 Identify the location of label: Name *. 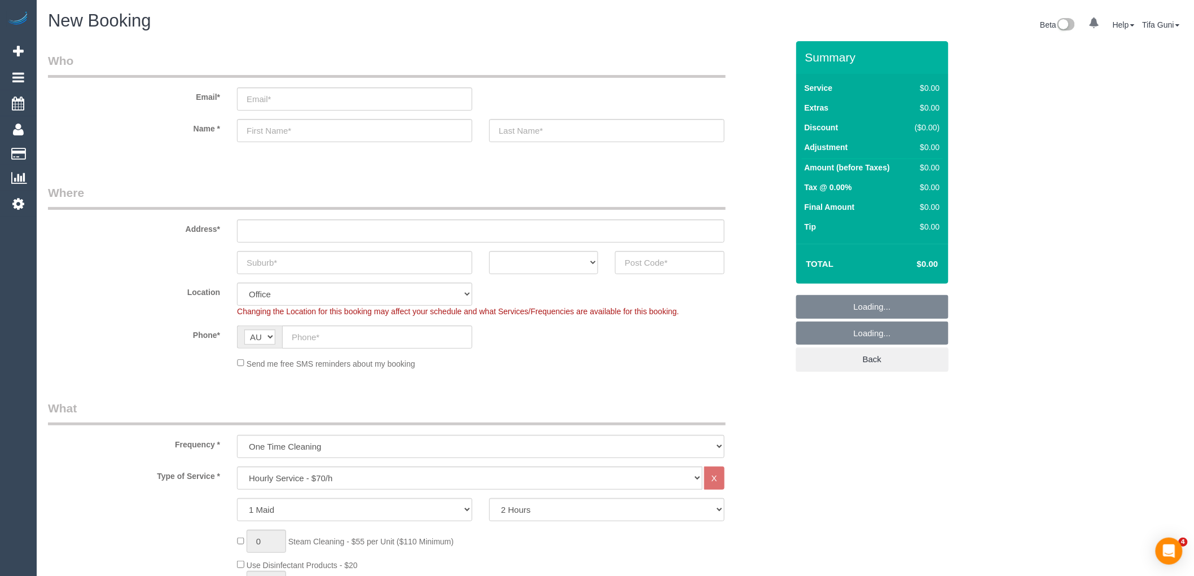
(134, 126).